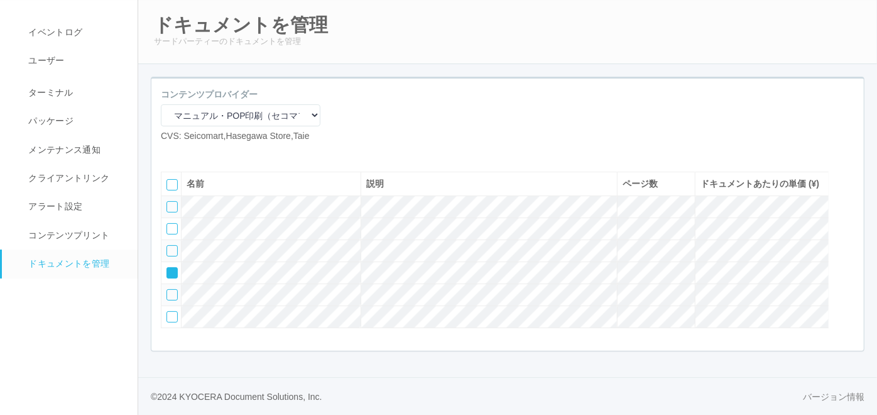 Image resolution: width=877 pixels, height=415 pixels. What do you see at coordinates (49, 121) in the screenshot?
I see `span: パッケージ` at bounding box center [49, 121].